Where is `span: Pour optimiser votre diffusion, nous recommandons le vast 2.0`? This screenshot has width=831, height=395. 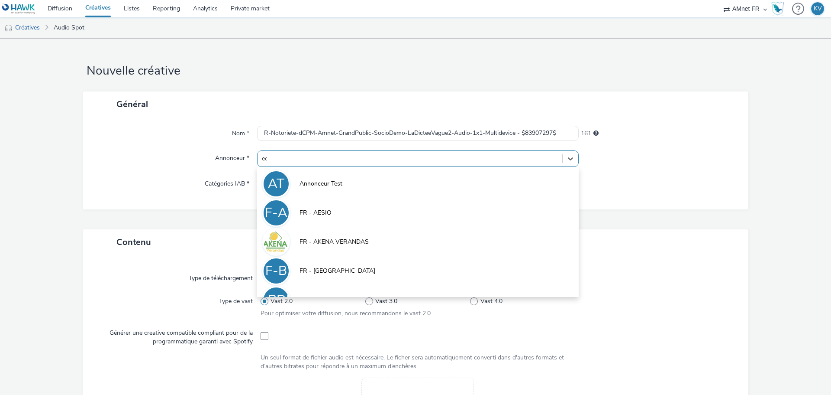
span: Pour optimiser votre diffusion, nous recommandons le vast 2.0 is located at coordinates (346, 313).